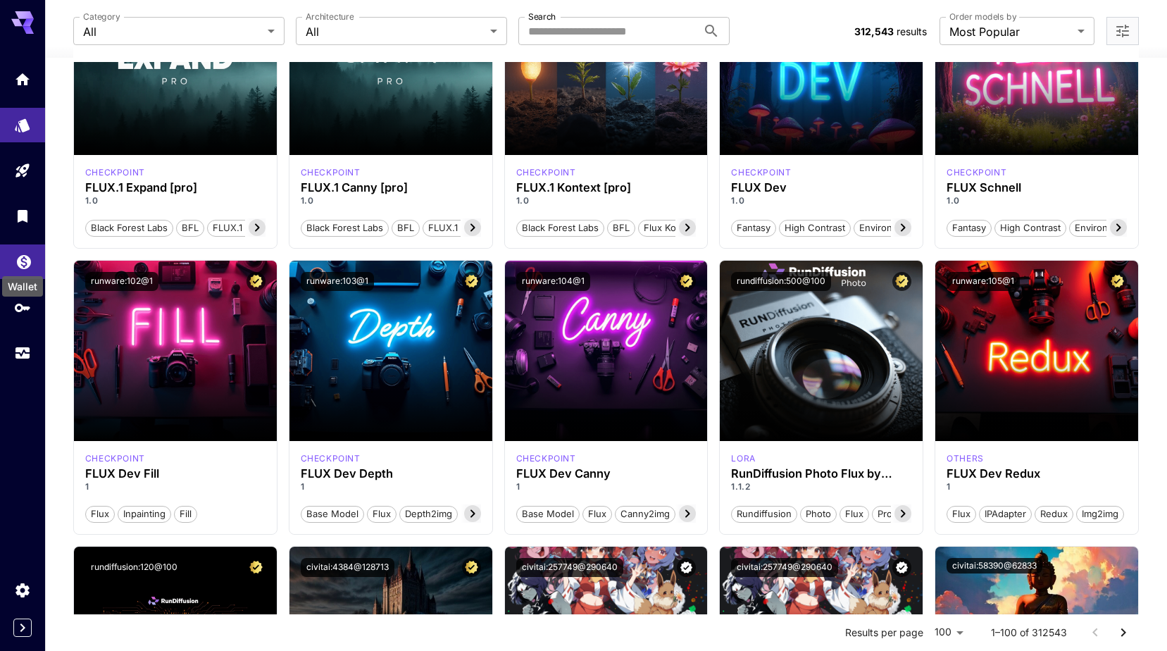 The height and width of the screenshot is (651, 1167). Describe the element at coordinates (671, 228) in the screenshot. I see `button: Flux Kontext` at that location.